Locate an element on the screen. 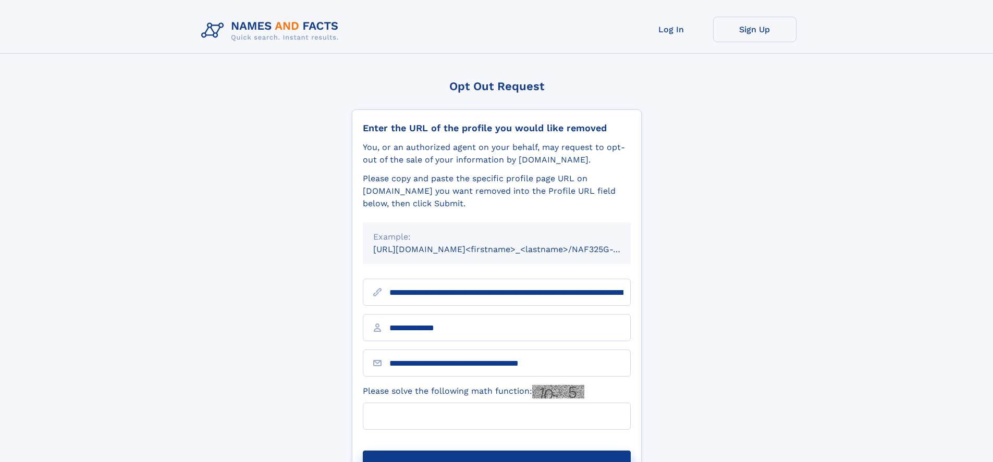 The image size is (993, 462). div: You, or an authorized agent on your behalf, may request to opt-out of the sale of your informatio... is located at coordinates (497, 154).